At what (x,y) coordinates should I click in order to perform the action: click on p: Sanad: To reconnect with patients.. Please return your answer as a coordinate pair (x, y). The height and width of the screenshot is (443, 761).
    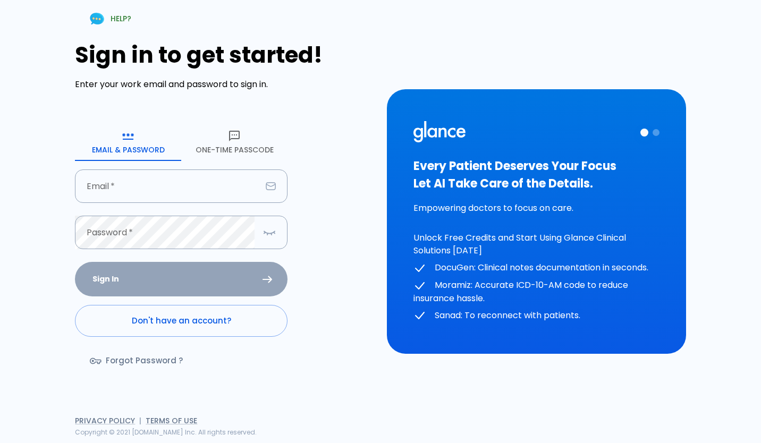
    Looking at the image, I should click on (536, 316).